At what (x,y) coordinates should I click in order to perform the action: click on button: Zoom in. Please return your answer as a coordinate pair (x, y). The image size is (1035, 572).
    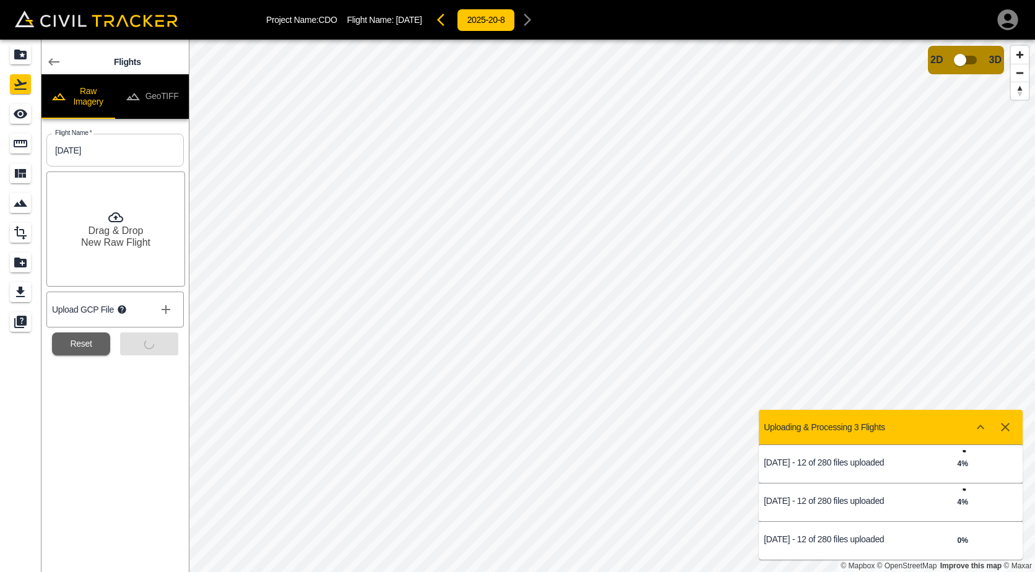
    Looking at the image, I should click on (1019, 54).